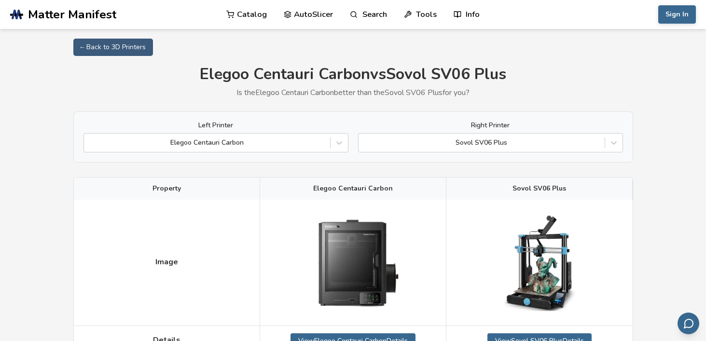 The height and width of the screenshot is (341, 706). I want to click on h1: Elegoo Centauri Carbon vs Sovol SV06 Plus, so click(353, 74).